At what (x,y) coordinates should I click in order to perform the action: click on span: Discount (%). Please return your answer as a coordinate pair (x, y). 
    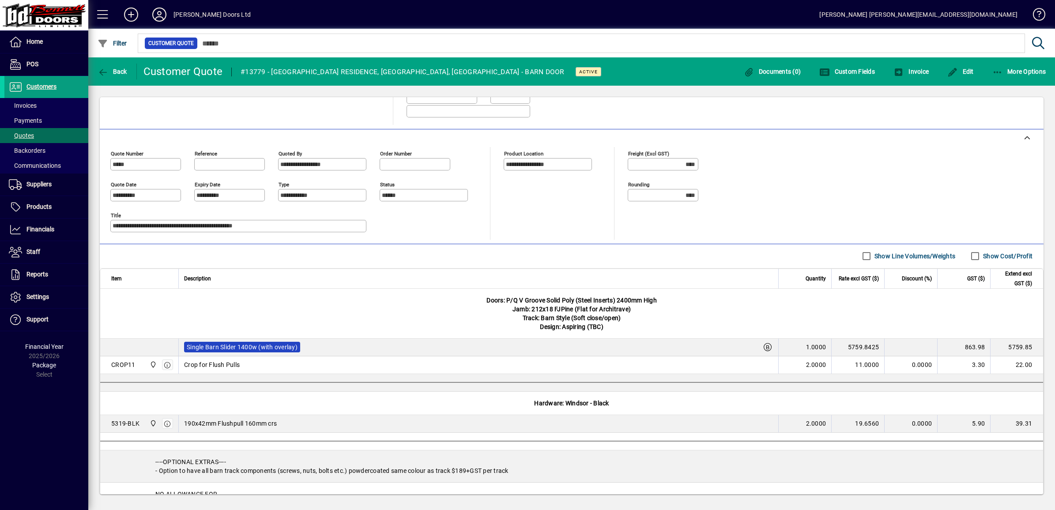
    Looking at the image, I should click on (916, 278).